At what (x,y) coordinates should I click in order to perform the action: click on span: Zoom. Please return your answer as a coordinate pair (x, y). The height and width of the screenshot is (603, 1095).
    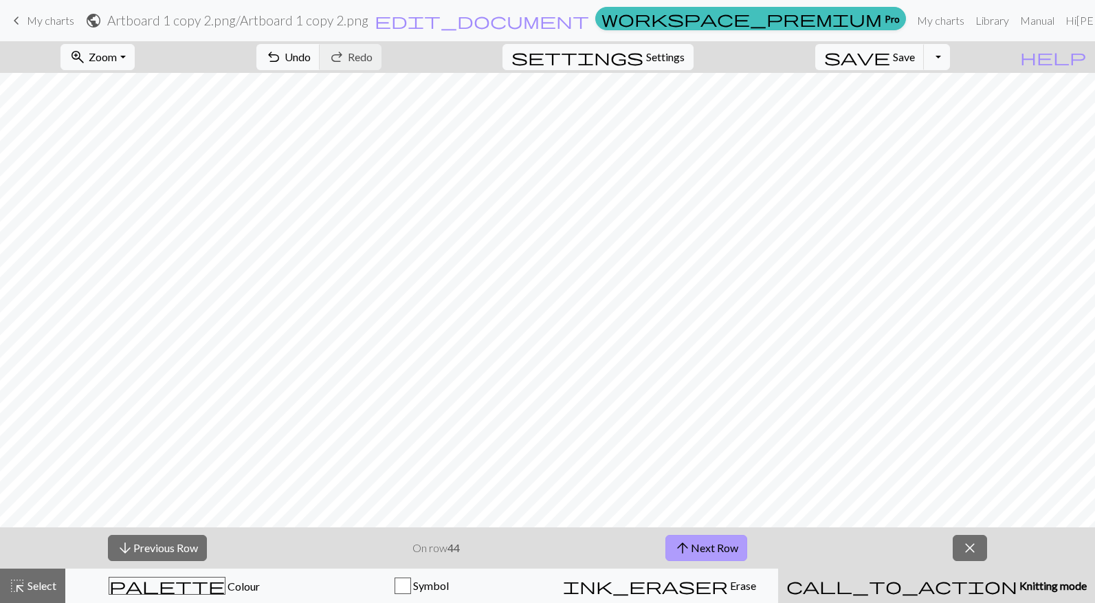
    Looking at the image, I should click on (102, 56).